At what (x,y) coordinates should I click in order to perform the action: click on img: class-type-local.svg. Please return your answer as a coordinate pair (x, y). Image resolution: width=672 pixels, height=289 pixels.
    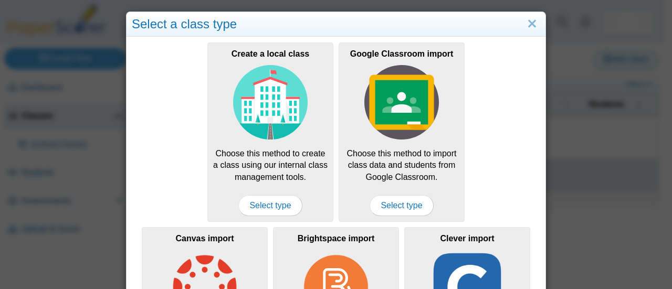
    Looking at the image, I should click on (270, 102).